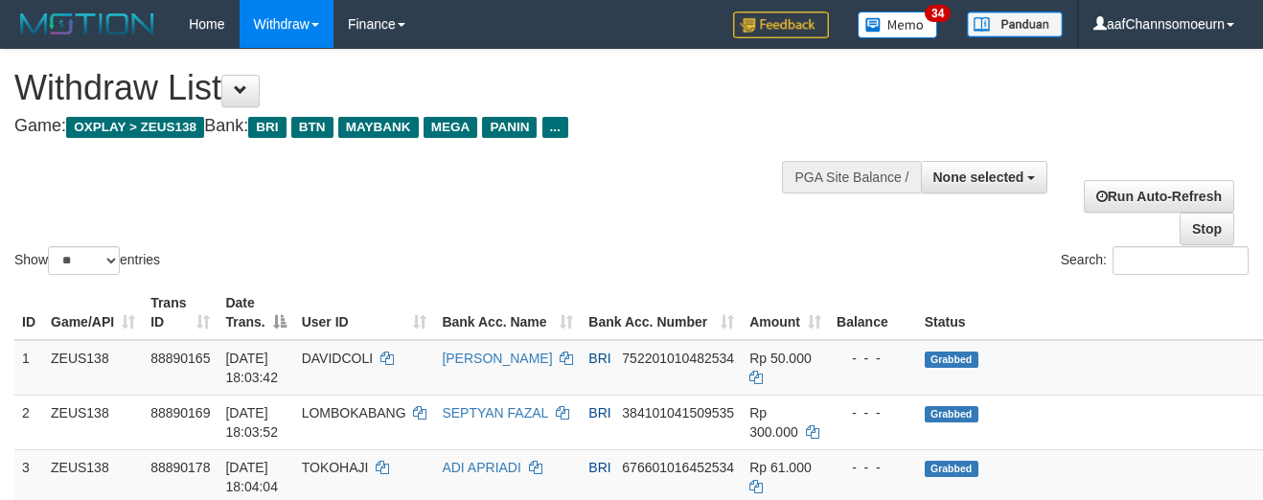  What do you see at coordinates (135, 127) in the screenshot?
I see `span: OXPLAY > ZEUS138` at bounding box center [135, 127].